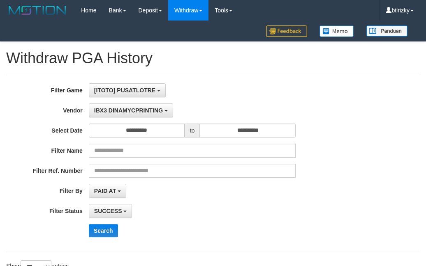 This screenshot has height=266, width=426. What do you see at coordinates (131, 111) in the screenshot?
I see `button: IBX3 DINAMYCPRINTING` at bounding box center [131, 111].